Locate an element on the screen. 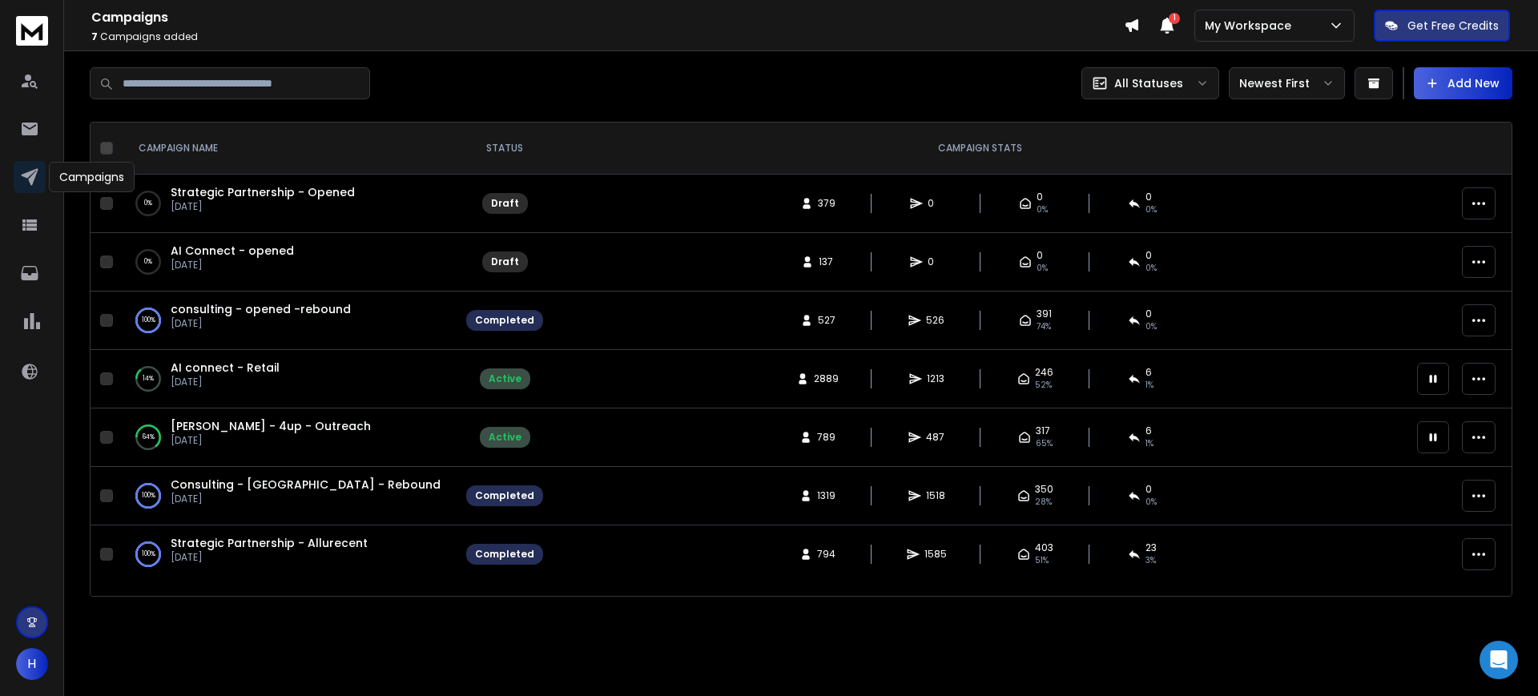 Image resolution: width=1538 pixels, height=696 pixels. div: Open Intercom Messenger is located at coordinates (1499, 660).